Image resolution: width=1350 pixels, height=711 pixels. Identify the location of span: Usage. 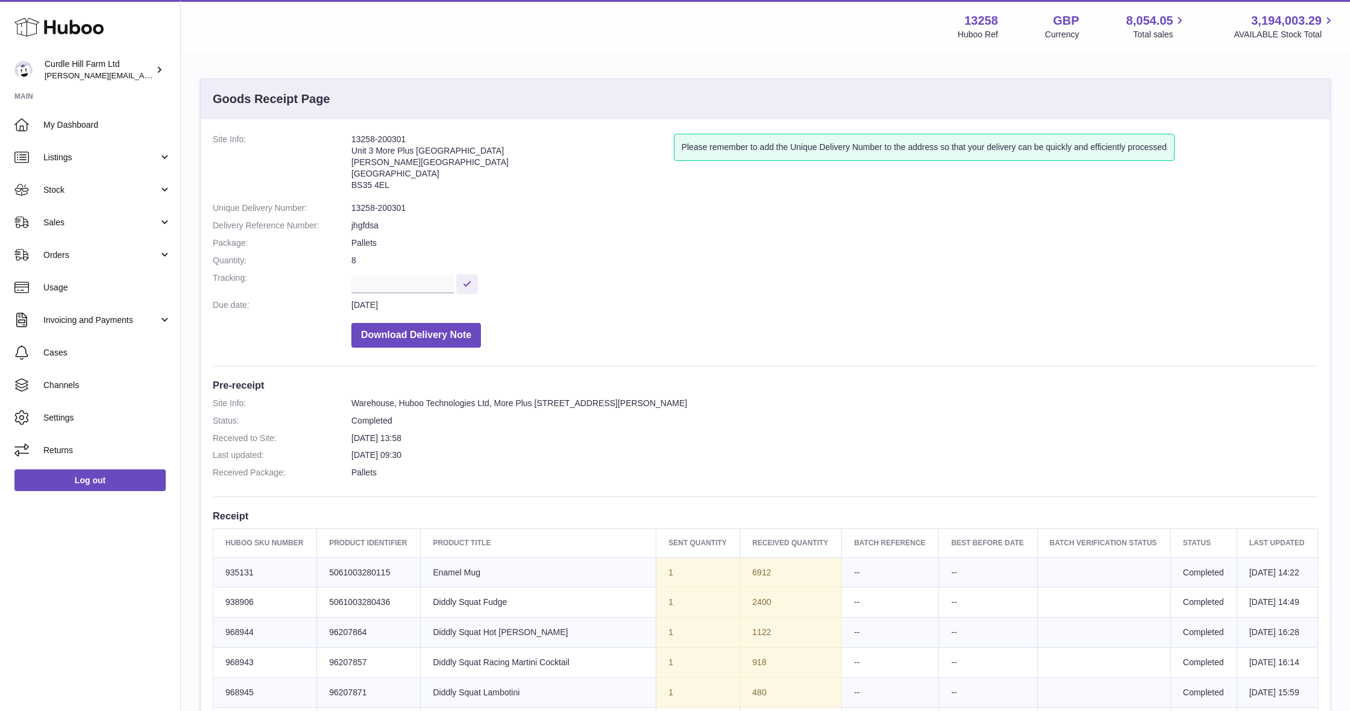
(107, 287).